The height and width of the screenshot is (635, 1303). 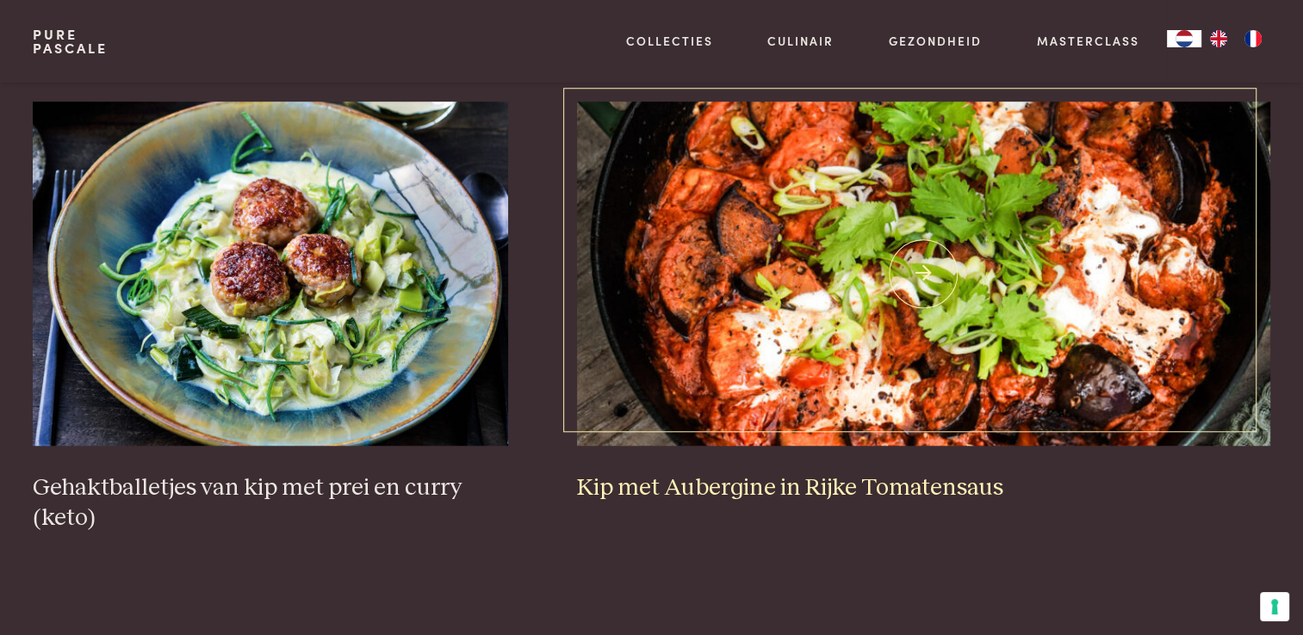 What do you see at coordinates (1218, 39) in the screenshot?
I see `aside: Language selected: Nederlands` at bounding box center [1218, 39].